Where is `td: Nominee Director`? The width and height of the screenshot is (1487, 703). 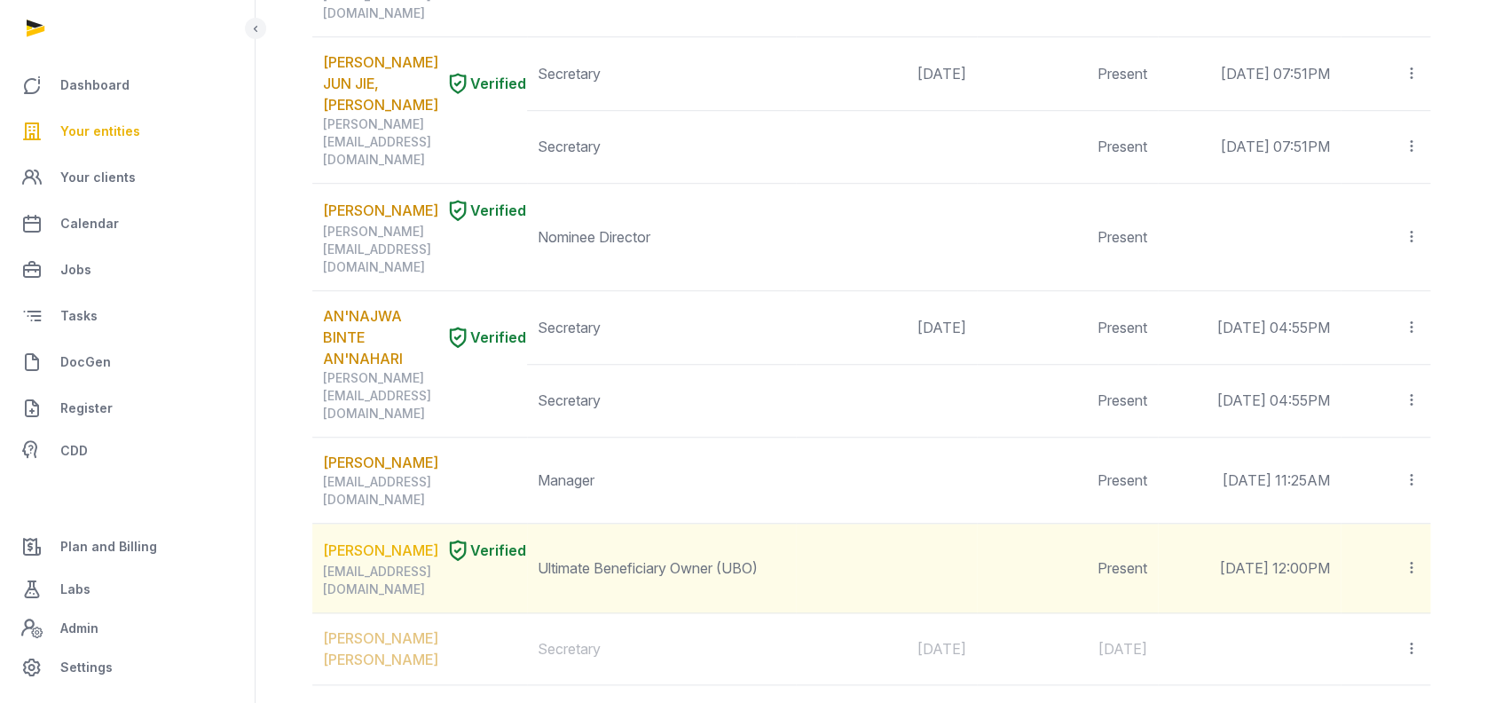 td: Nominee Director is located at coordinates (661, 237).